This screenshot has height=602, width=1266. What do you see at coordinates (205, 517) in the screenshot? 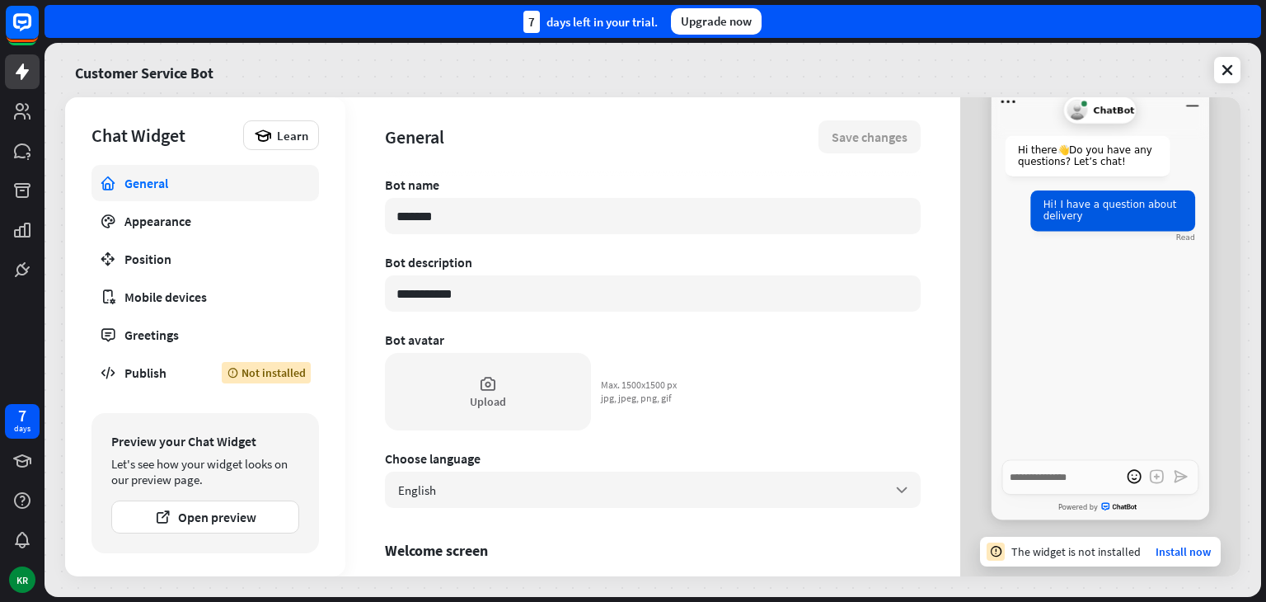
I see `button: Open preview` at bounding box center [205, 517].